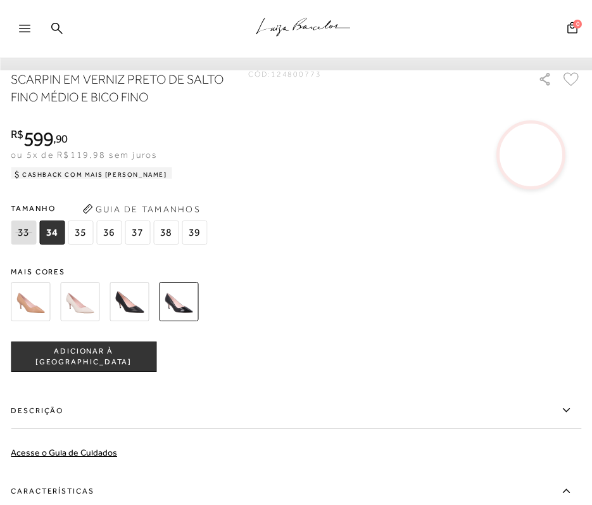  Describe the element at coordinates (166, 232) in the screenshot. I see `span: 38` at that location.